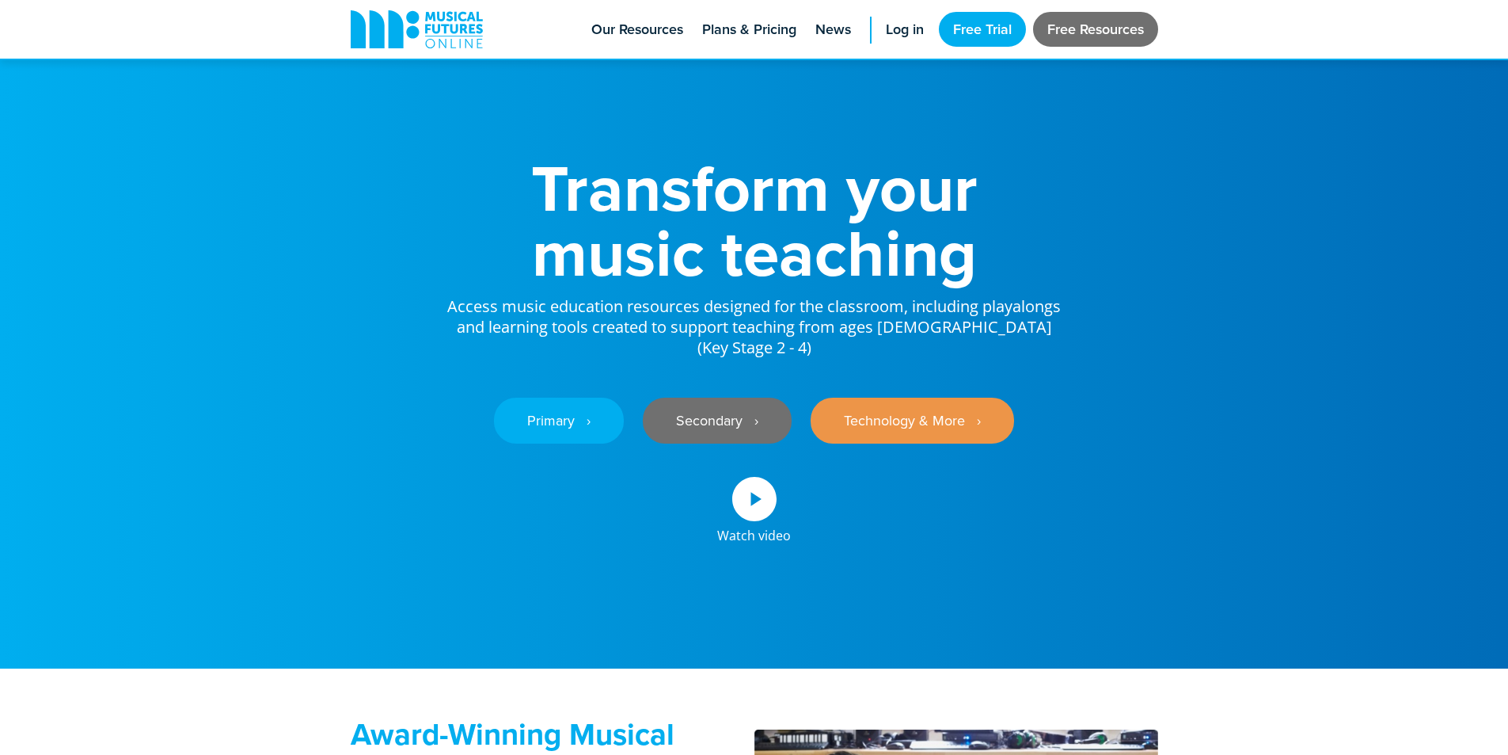 The width and height of the screenshot is (1508, 755). Describe the element at coordinates (717, 420) in the screenshot. I see `a: Secondary ‎‏‏‎ ‎ ›` at that location.